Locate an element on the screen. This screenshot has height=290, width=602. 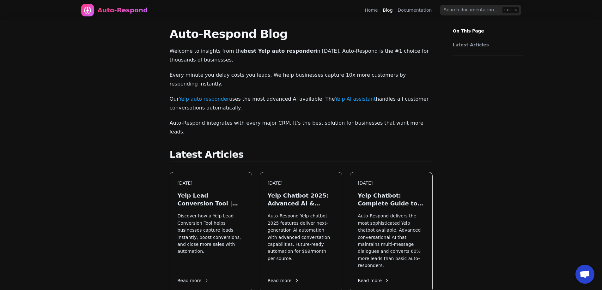
a: Yelp AI assistant is located at coordinates (355, 99).